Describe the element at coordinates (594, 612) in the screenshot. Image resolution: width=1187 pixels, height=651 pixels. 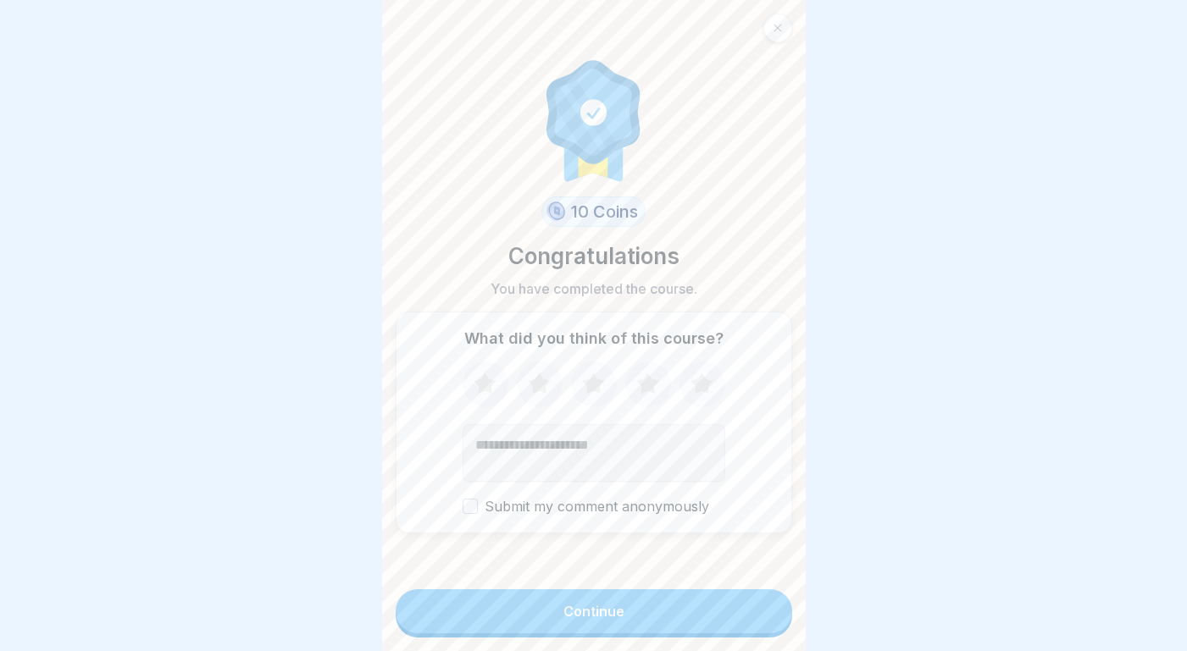
I see `div: Continue` at that location.